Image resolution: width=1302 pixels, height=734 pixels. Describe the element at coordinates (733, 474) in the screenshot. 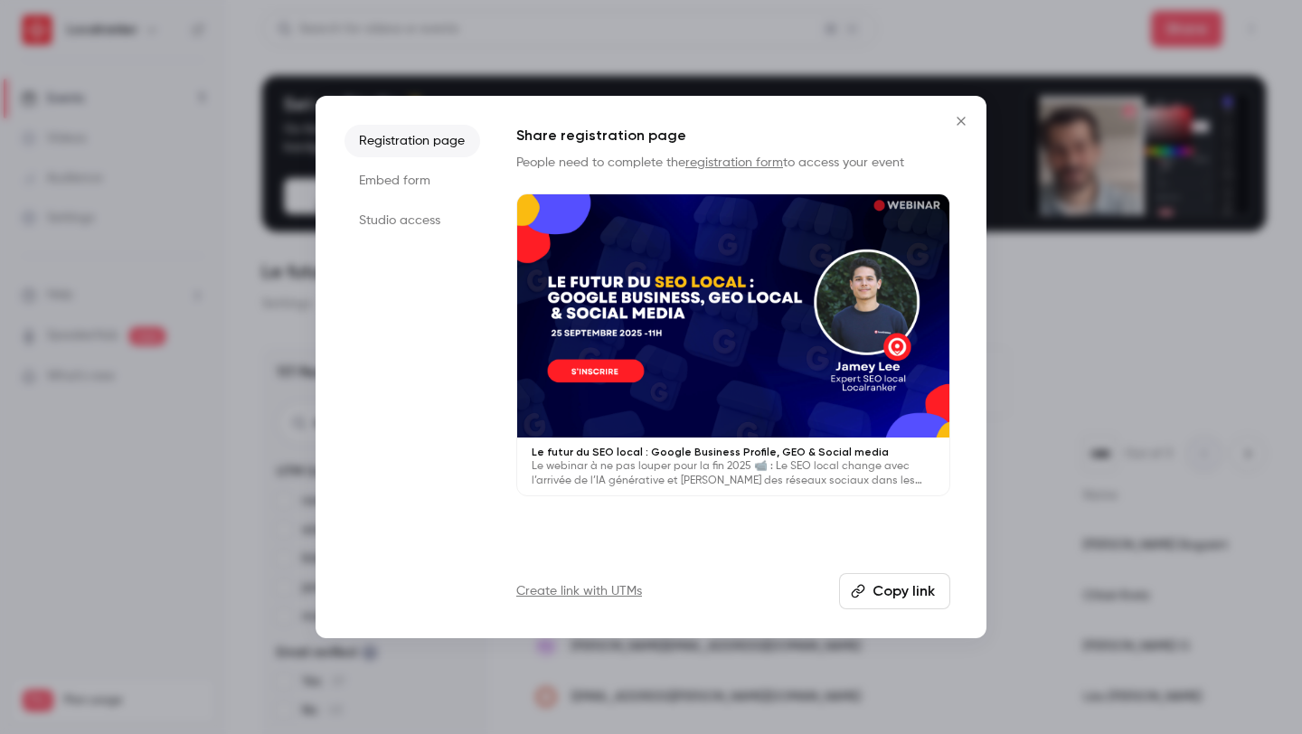

I see `p: Le webinar à ne pas louper pour la fin 2025 📹 : Le SEO local change avec l’arrivée de l’IA généra...` at that location.